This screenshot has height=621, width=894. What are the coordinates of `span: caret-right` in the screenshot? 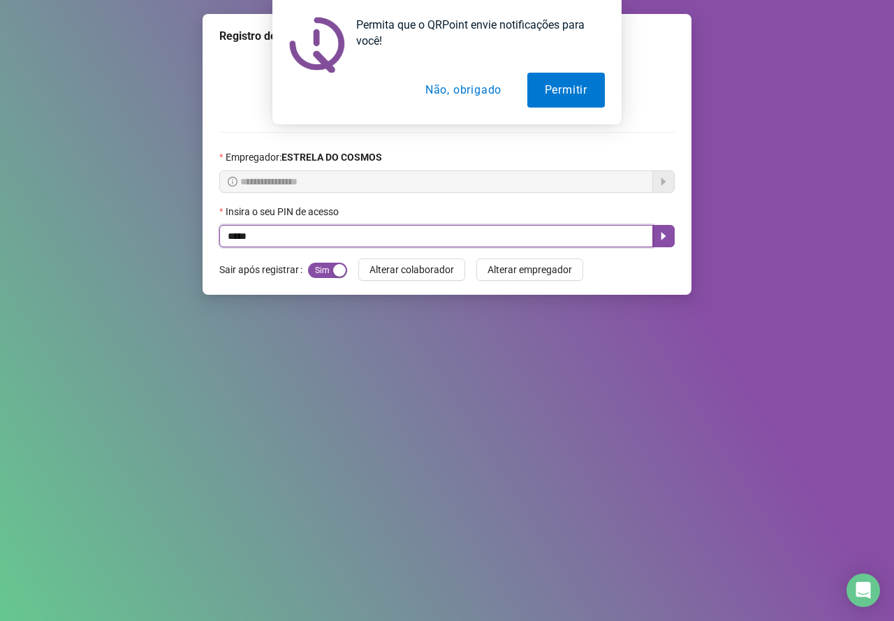 It's located at (663, 236).